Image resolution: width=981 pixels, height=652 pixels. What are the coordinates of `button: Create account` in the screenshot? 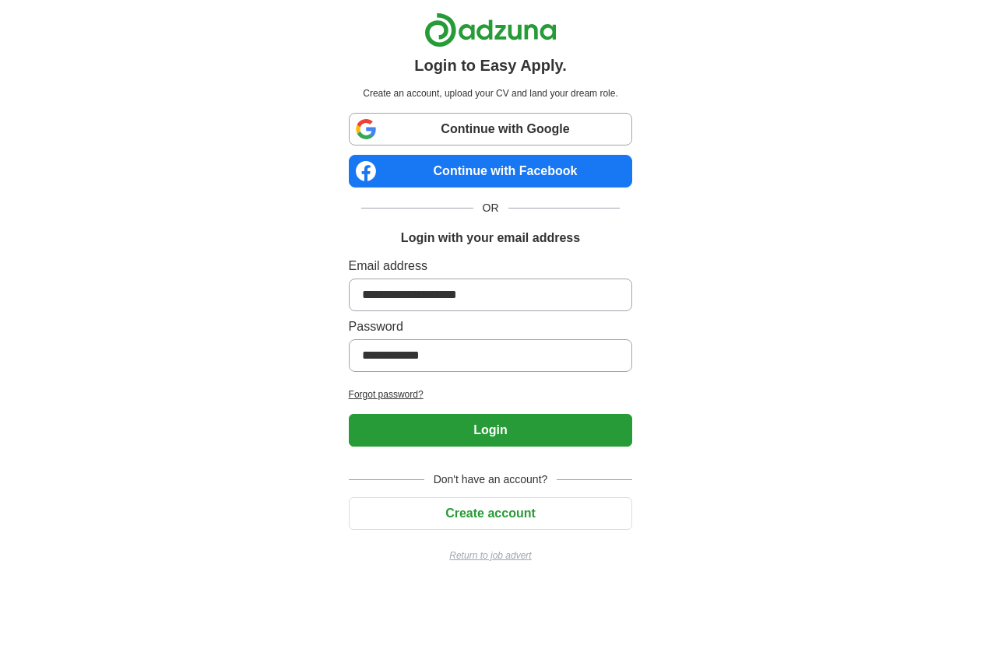 It's located at (490, 514).